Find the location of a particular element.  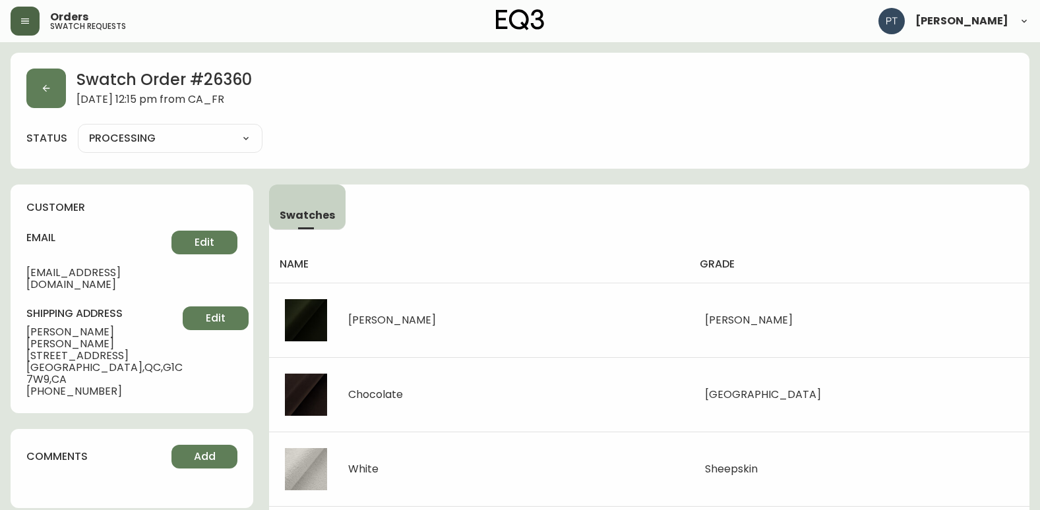

h4: customer is located at coordinates (132, 208).